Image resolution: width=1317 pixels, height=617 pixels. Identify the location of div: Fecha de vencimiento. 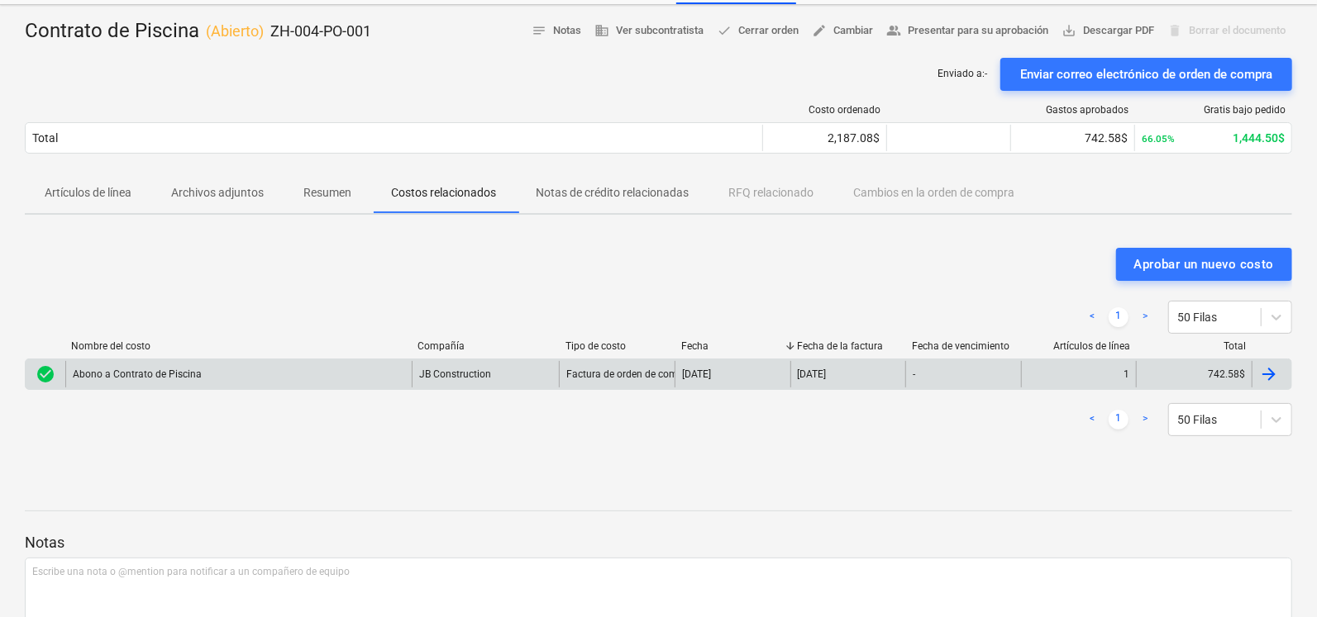
(964, 346).